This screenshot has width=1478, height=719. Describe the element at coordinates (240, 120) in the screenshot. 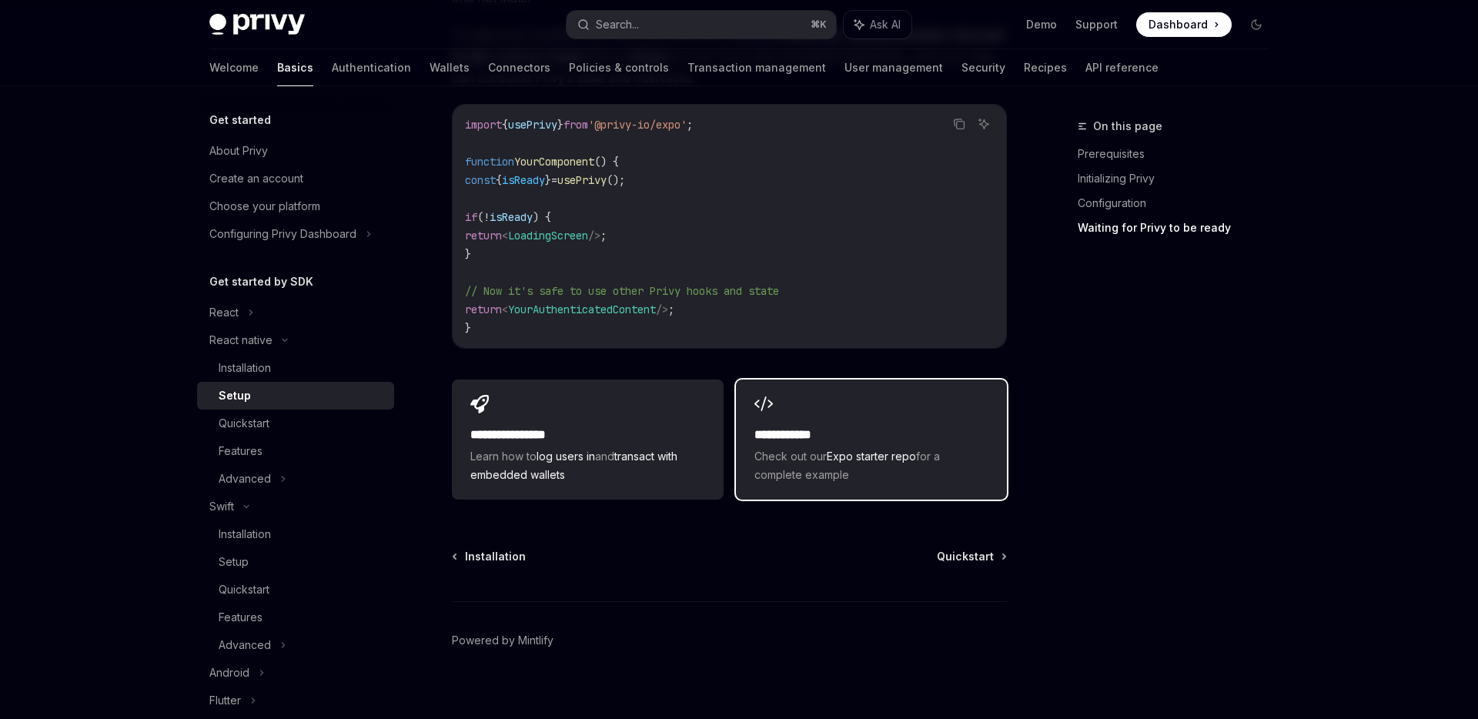

I see `h5: Get started` at that location.